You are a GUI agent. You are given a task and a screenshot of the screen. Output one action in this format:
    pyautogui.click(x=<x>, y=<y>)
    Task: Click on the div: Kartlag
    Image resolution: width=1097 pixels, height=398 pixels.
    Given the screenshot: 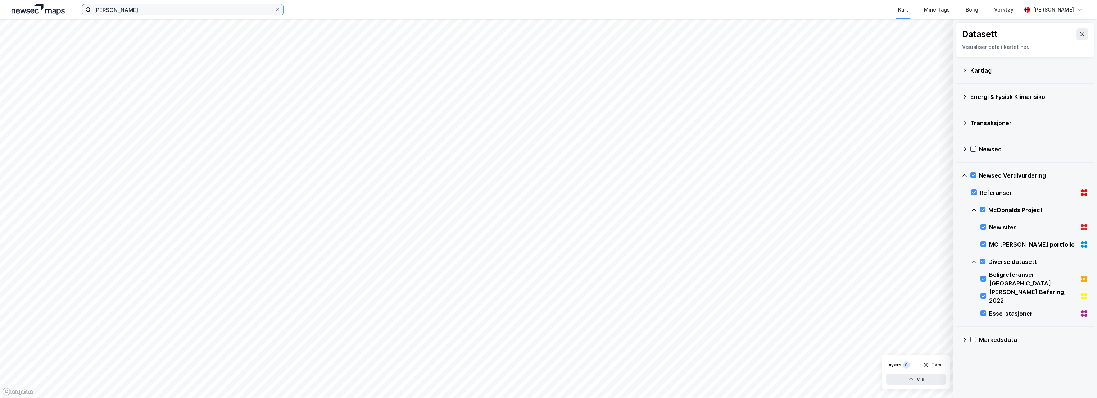 What is the action you would take?
    pyautogui.click(x=1029, y=70)
    